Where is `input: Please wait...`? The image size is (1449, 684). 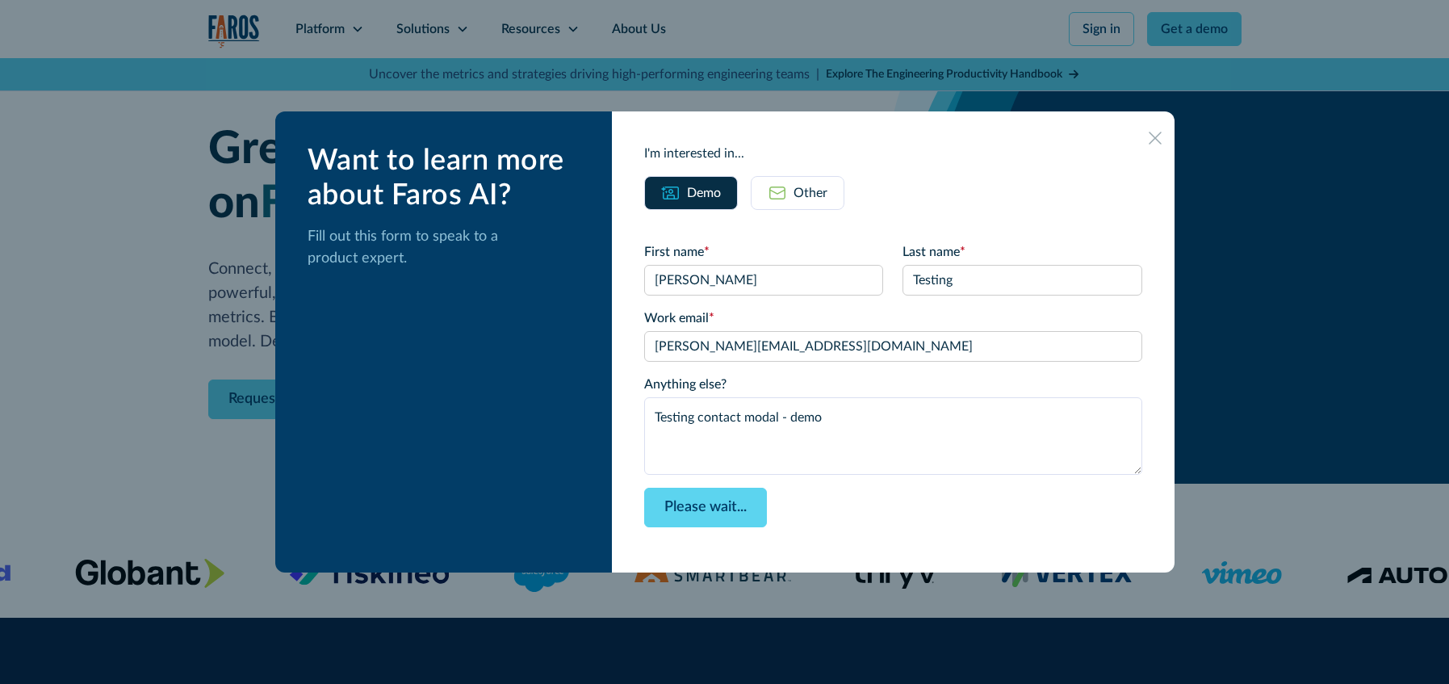
input: Please wait... is located at coordinates (706, 507).